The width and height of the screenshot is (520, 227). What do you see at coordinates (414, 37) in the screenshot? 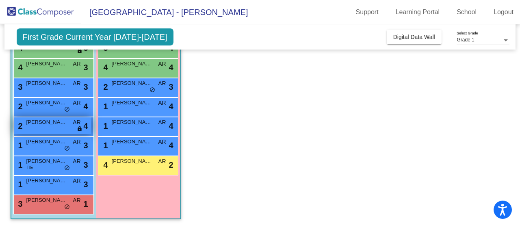
I see `span: Digital Data Wall` at bounding box center [414, 37].